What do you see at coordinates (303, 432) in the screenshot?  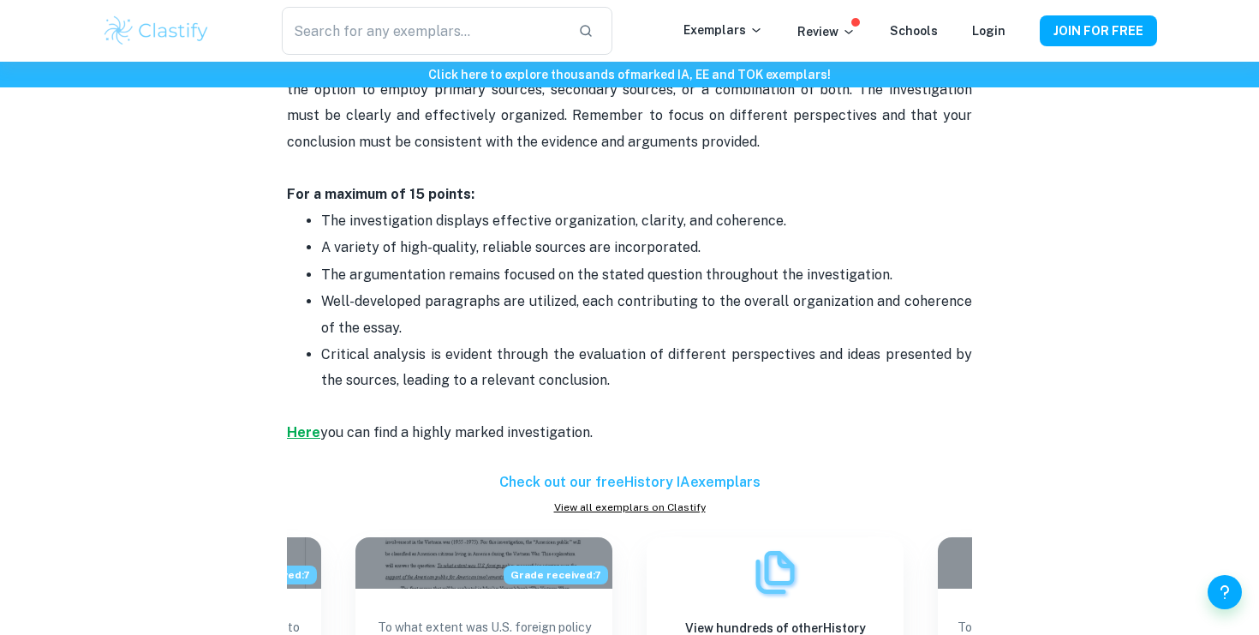 I see `strong: Here` at bounding box center [303, 432].